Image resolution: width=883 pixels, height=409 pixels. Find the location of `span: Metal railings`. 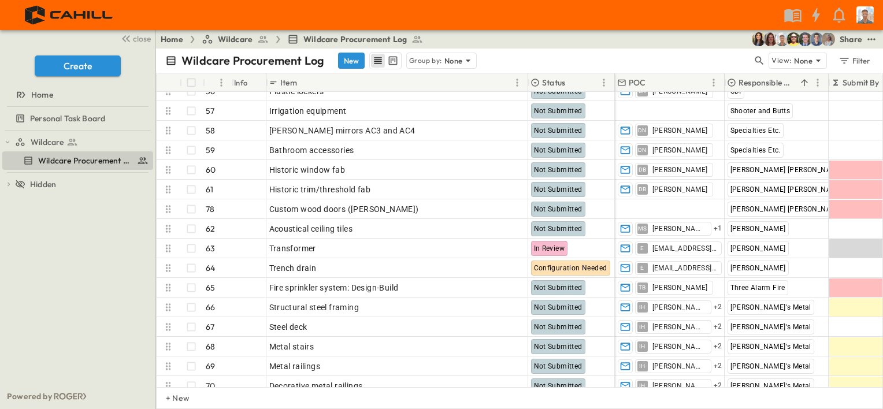

span: Metal railings is located at coordinates (295, 366).